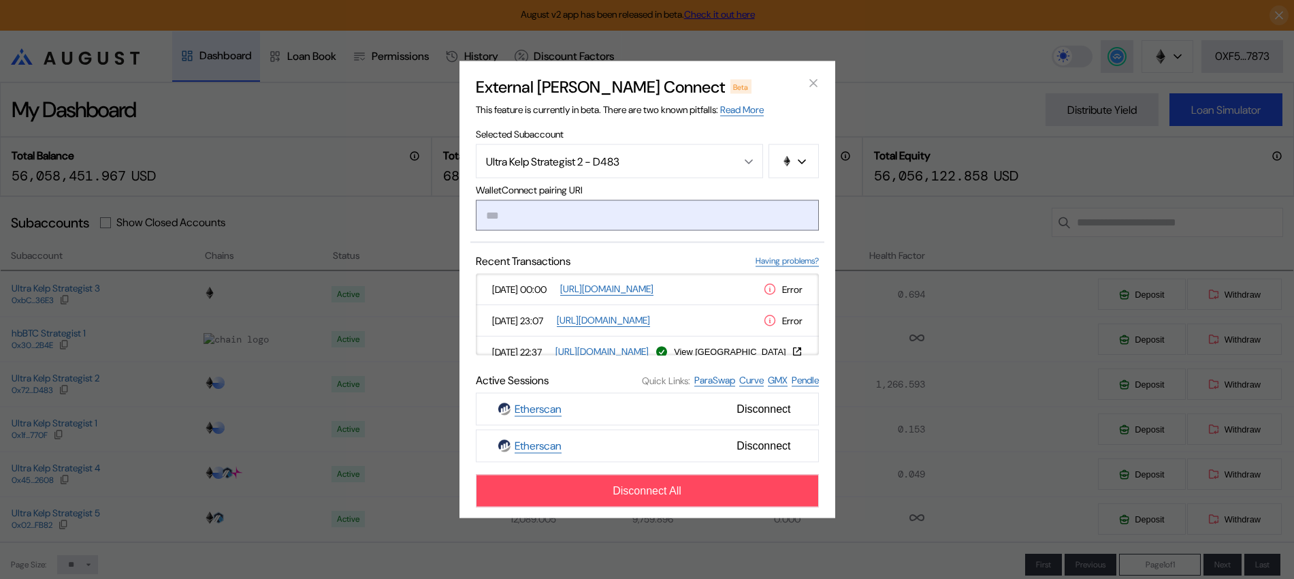 The width and height of the screenshot is (1294, 579). What do you see at coordinates (604, 161) in the screenshot?
I see `div: Ultra Kelp Strategist 2 - D483` at bounding box center [604, 161].